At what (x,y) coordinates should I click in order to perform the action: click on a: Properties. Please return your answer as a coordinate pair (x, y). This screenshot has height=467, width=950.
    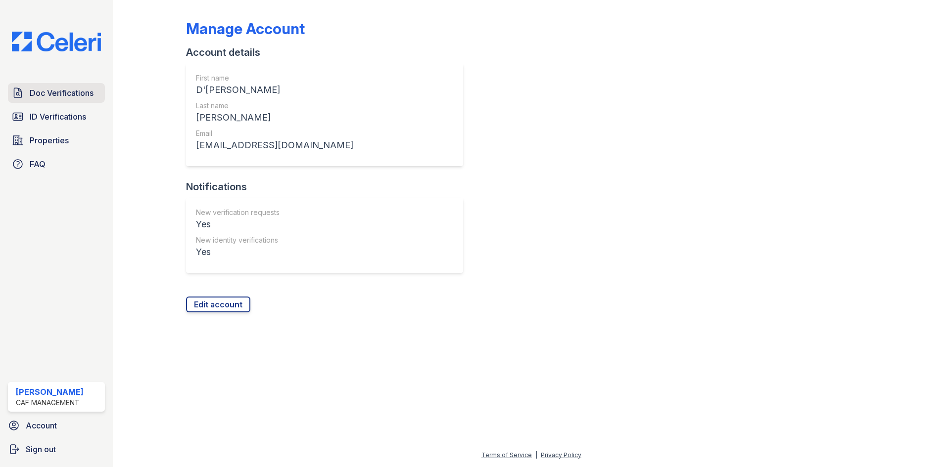
    Looking at the image, I should click on (56, 140).